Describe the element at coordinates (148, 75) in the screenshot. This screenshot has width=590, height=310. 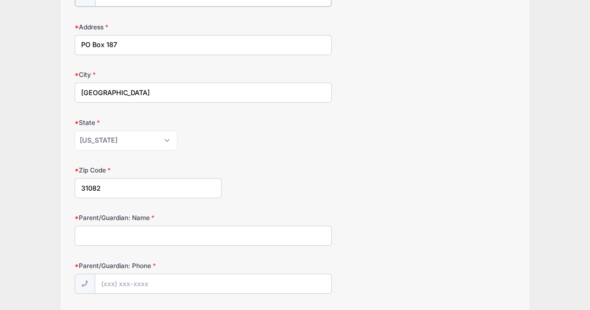
I see `label: City` at that location.